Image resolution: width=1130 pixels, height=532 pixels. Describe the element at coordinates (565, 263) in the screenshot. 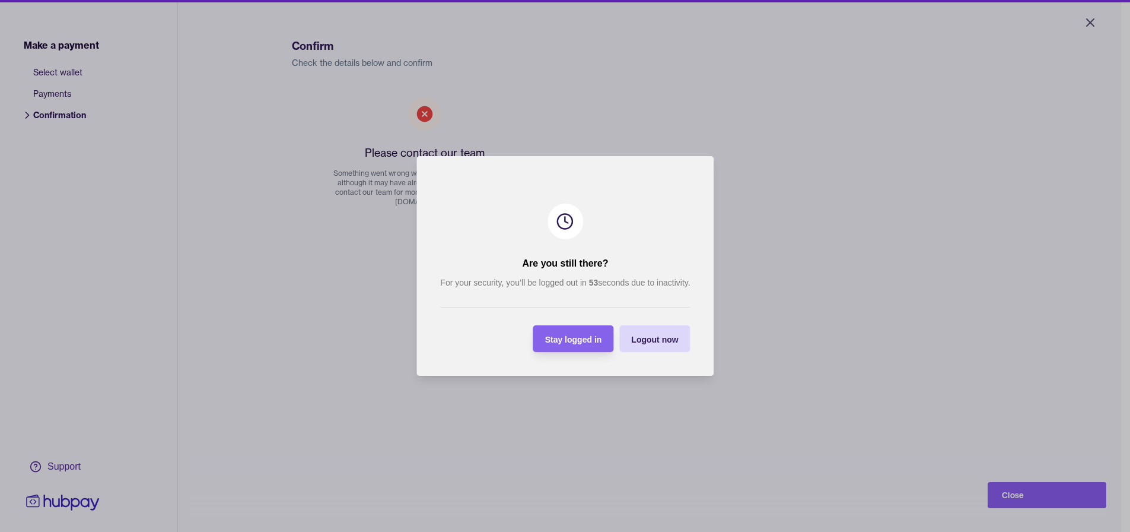

I see `h2: Are you still there?` at that location.